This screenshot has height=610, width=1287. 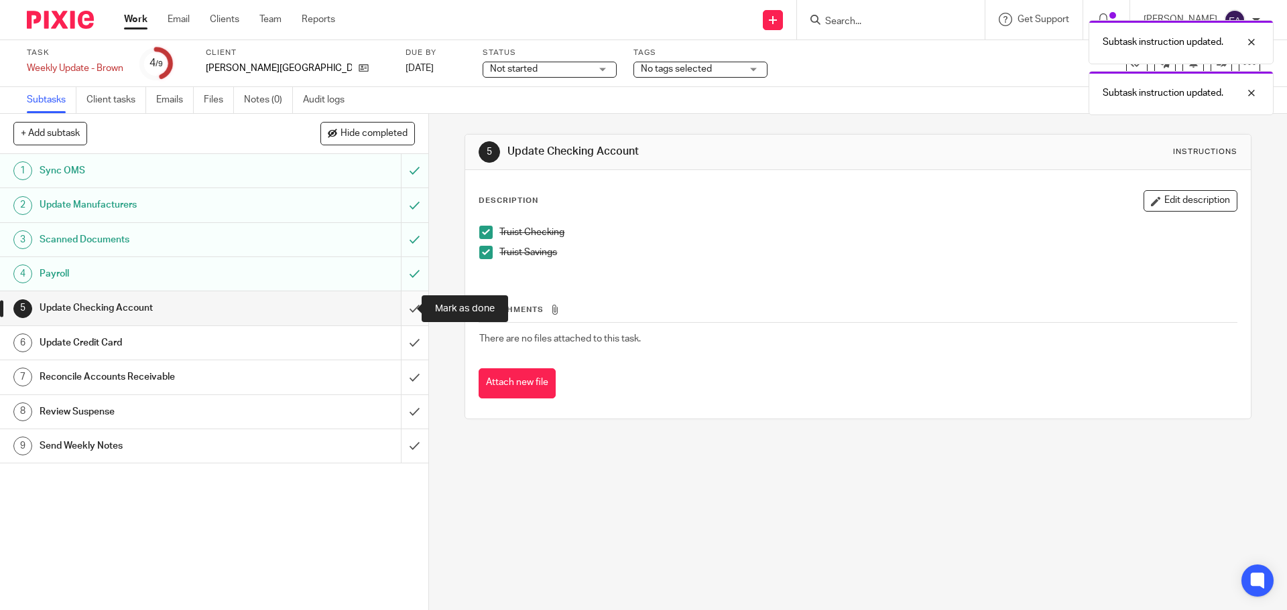 What do you see at coordinates (676, 69) in the screenshot?
I see `span: No tags selected` at bounding box center [676, 69].